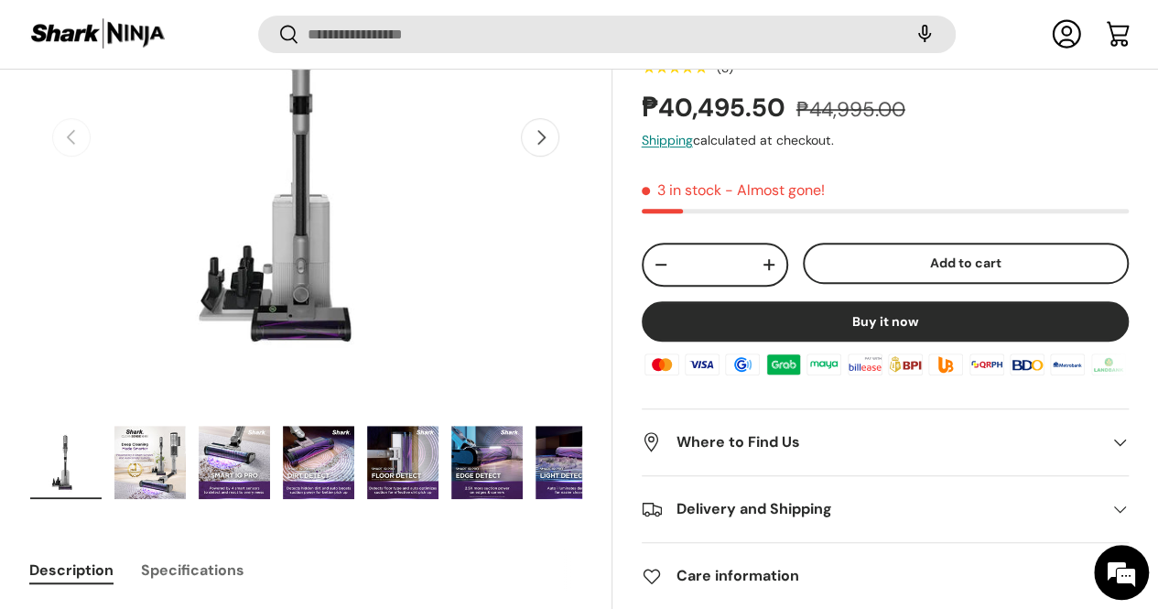  Describe the element at coordinates (201, 114) in the screenshot. I see `div: Chat with us now` at that location.